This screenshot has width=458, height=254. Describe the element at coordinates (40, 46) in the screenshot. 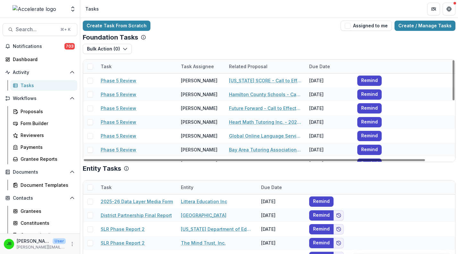

I see `button: Notifications703` at that location.